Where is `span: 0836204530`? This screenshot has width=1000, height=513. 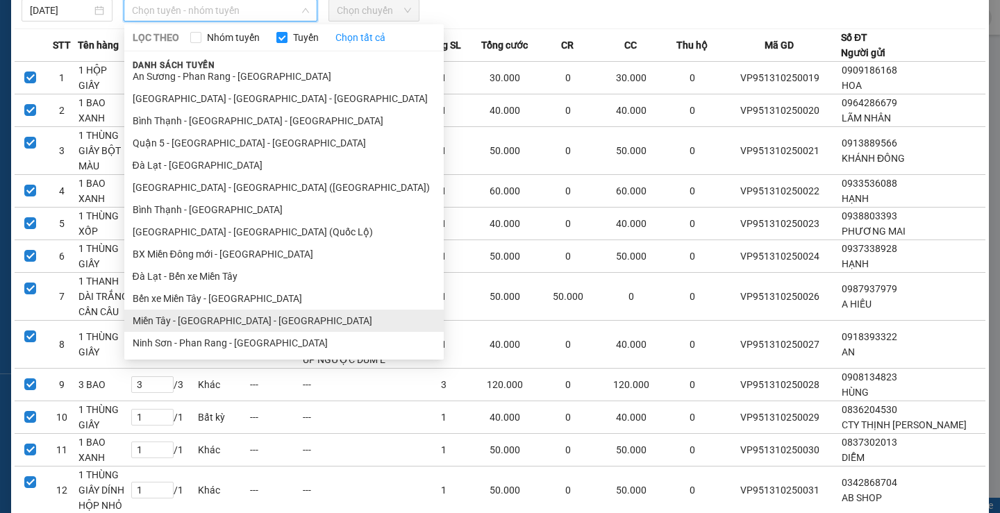
span: 0836204530 is located at coordinates (869, 410).